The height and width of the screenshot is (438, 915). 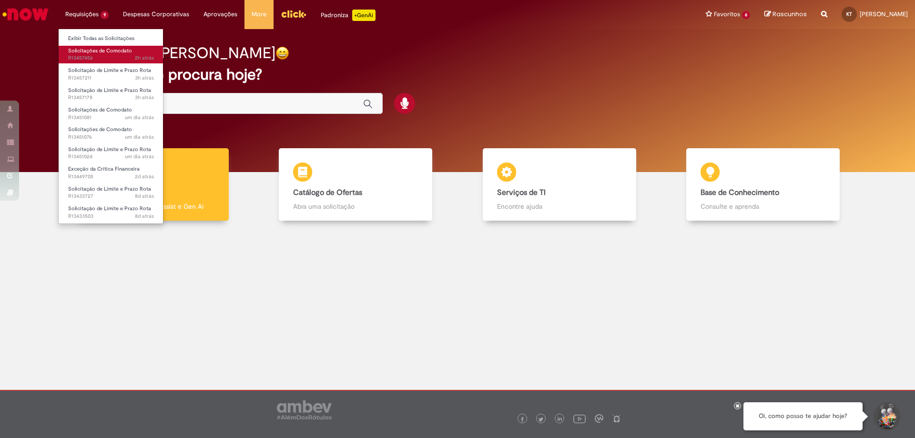 What do you see at coordinates (541, 419) in the screenshot?
I see `img: logo_footer_twitter.png` at bounding box center [541, 419].